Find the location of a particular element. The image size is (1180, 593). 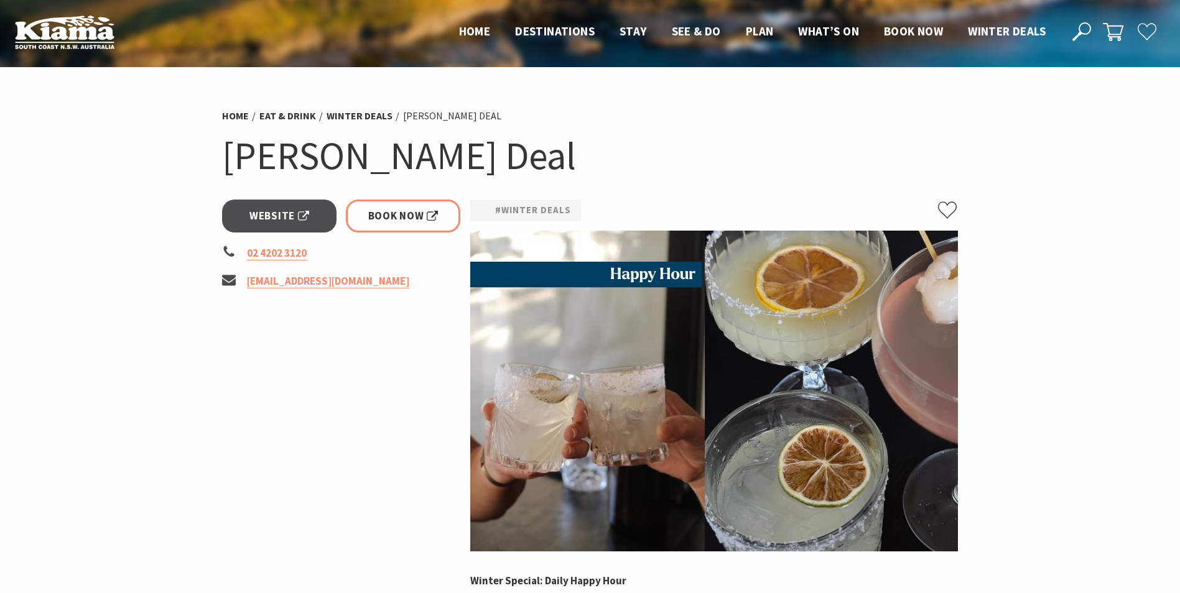

a: Book Now is located at coordinates (403, 216).